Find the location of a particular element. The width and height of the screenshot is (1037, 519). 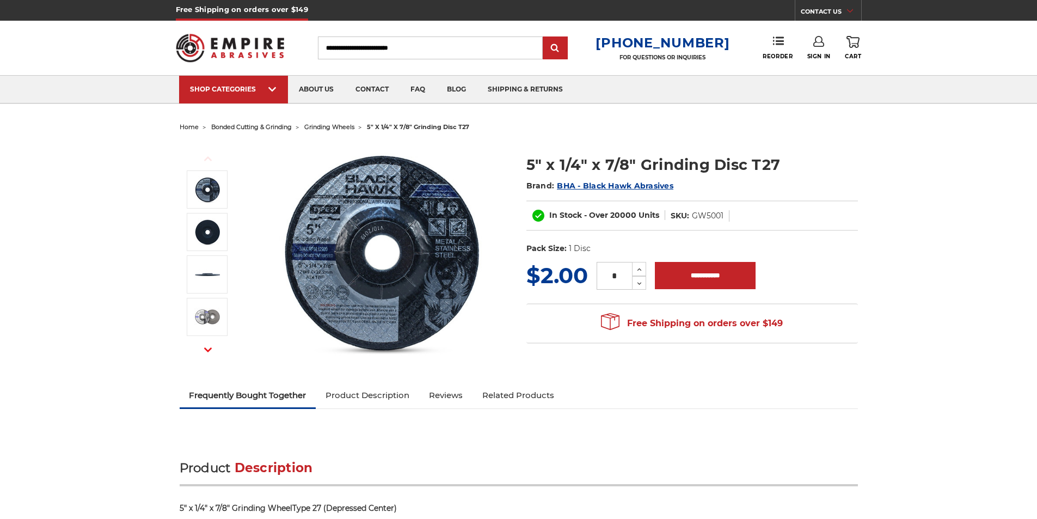

a: bonded cutting & grinding is located at coordinates (251, 127).